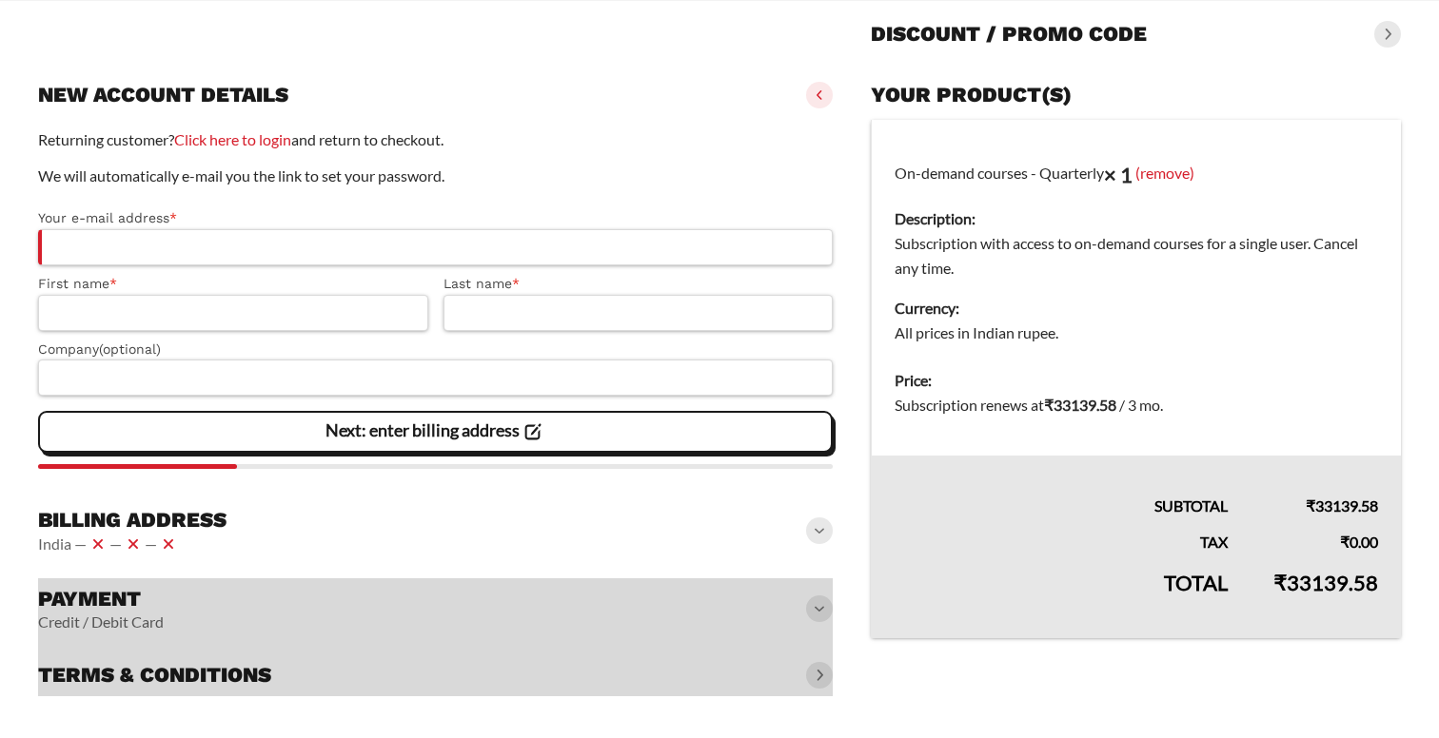 This screenshot has height=738, width=1439. What do you see at coordinates (1029, 404) in the screenshot?
I see `span: Subscription renews at .` at bounding box center [1029, 404].